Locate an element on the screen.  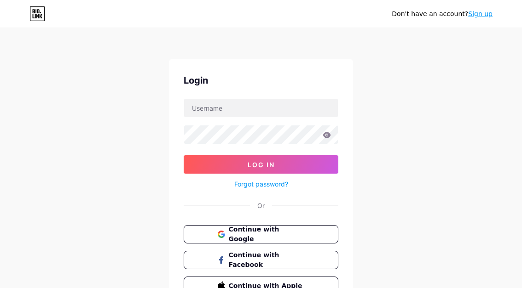
a: Forgot password? is located at coordinates (261, 184).